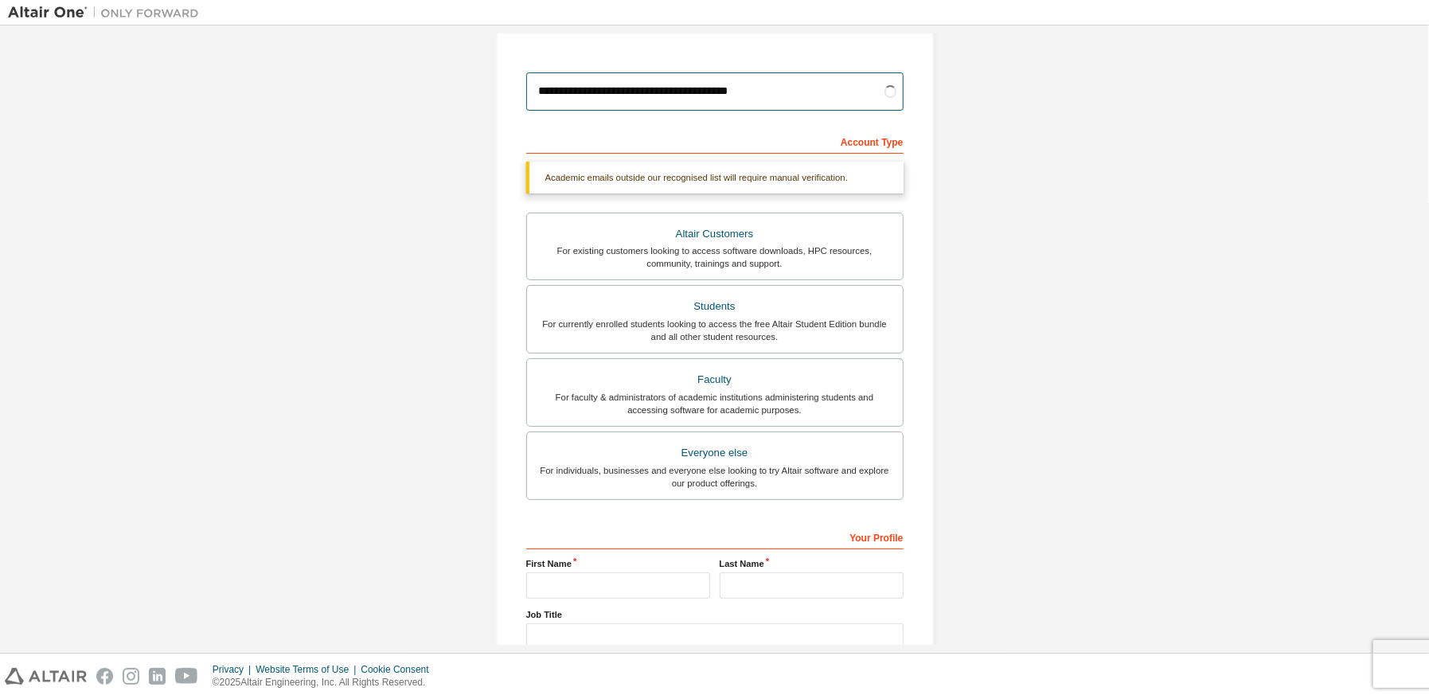 The height and width of the screenshot is (699, 1429). I want to click on img: Altair One, so click(107, 13).